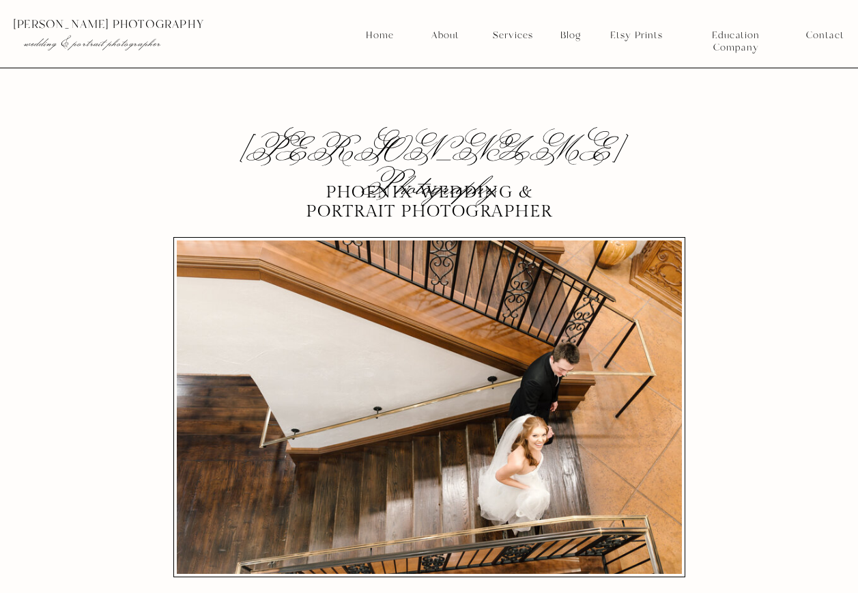 Image resolution: width=858 pixels, height=593 pixels. What do you see at coordinates (636, 35) in the screenshot?
I see `a: Etsy Prints` at bounding box center [636, 35].